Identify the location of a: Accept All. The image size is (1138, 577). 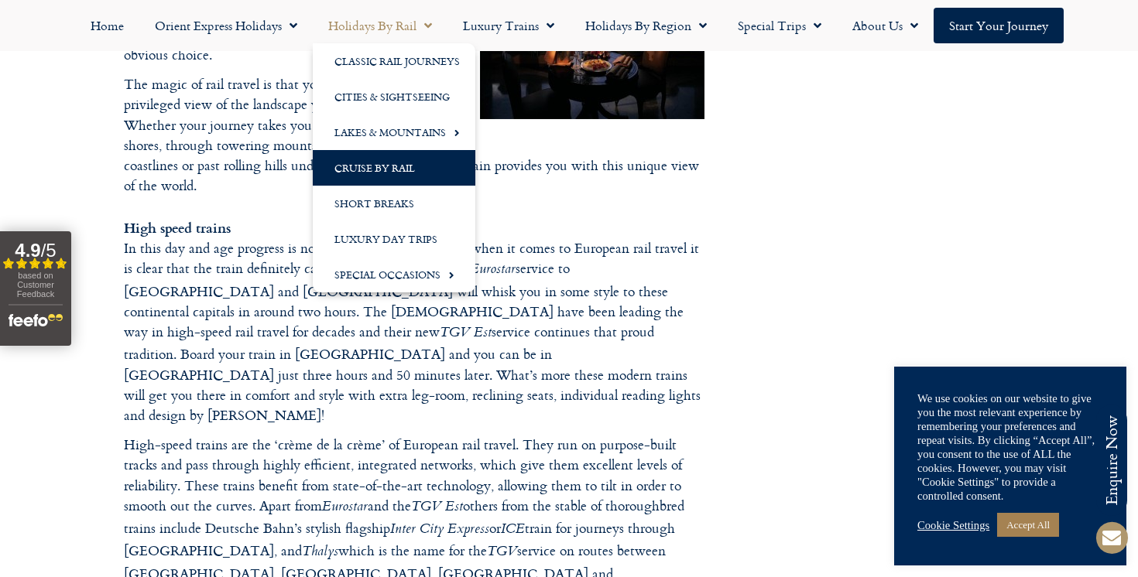
(1028, 525).